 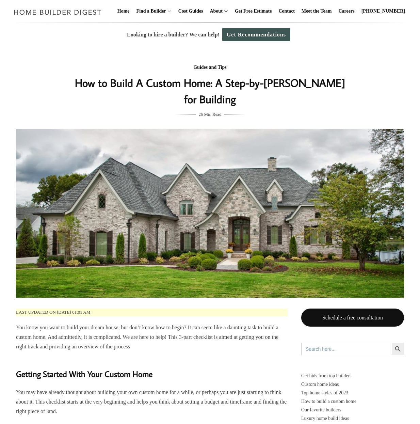 What do you see at coordinates (353, 410) in the screenshot?
I see `a: Our favorite builders` at bounding box center [353, 410].